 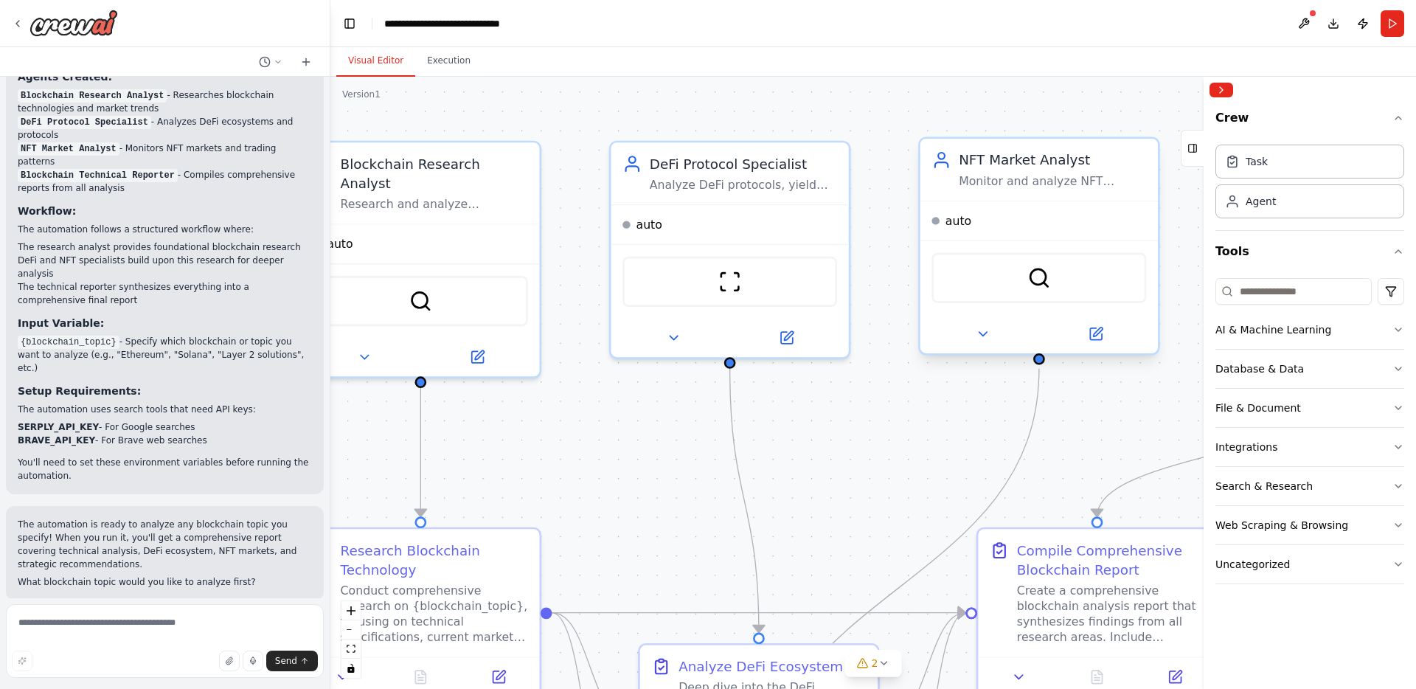 I want to click on button: Toggle Sidebar, so click(x=1203, y=383).